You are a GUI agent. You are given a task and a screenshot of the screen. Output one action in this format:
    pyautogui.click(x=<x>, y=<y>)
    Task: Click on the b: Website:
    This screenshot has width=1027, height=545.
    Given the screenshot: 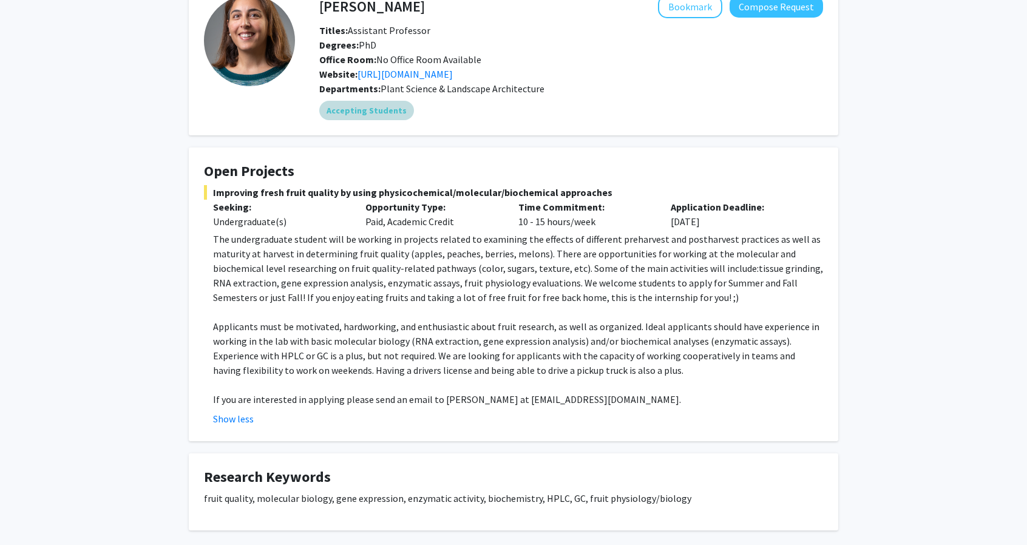 What is the action you would take?
    pyautogui.click(x=338, y=74)
    